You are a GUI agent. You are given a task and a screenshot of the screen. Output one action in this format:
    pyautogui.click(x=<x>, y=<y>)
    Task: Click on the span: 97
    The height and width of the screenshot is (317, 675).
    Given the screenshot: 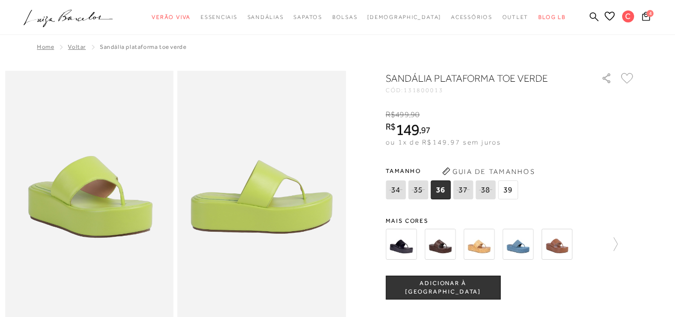 What is the action you would take?
    pyautogui.click(x=426, y=130)
    